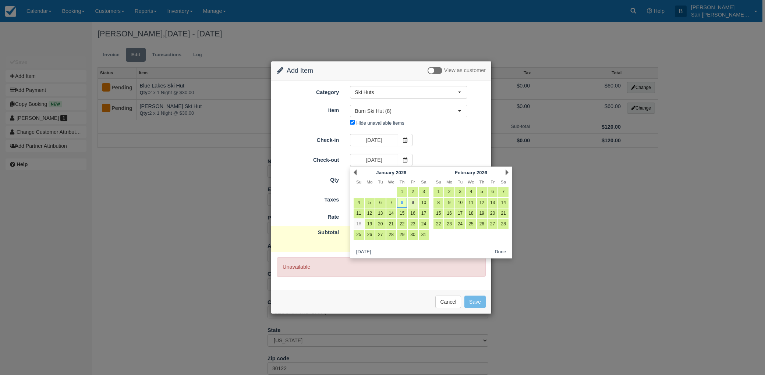 The height and width of the screenshot is (375, 765). Describe the element at coordinates (412, 235) in the screenshot. I see `a: 30` at that location.